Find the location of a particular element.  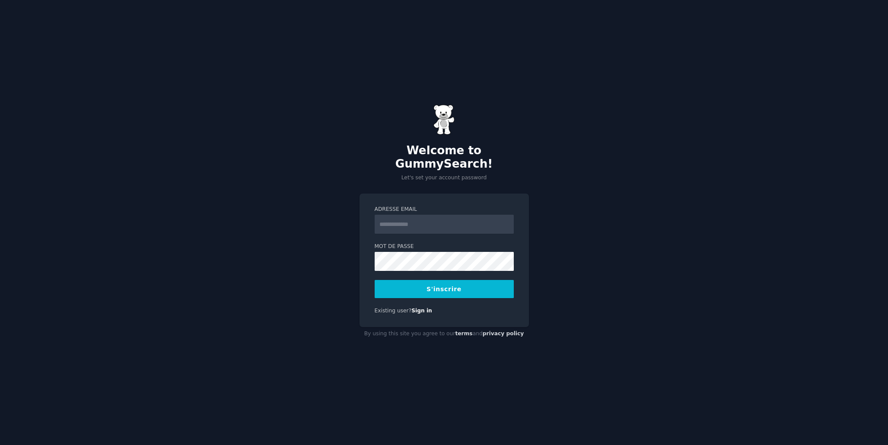

font: S'inscrire is located at coordinates (444, 289).